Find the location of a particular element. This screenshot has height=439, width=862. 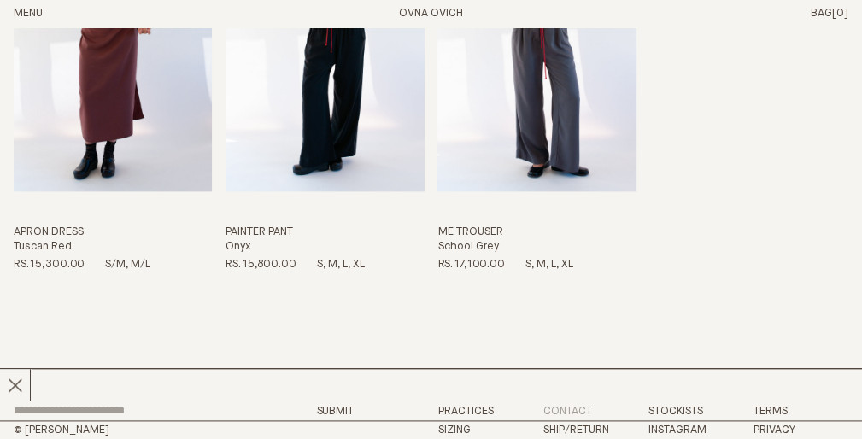

span: S/M is located at coordinates (118, 264).